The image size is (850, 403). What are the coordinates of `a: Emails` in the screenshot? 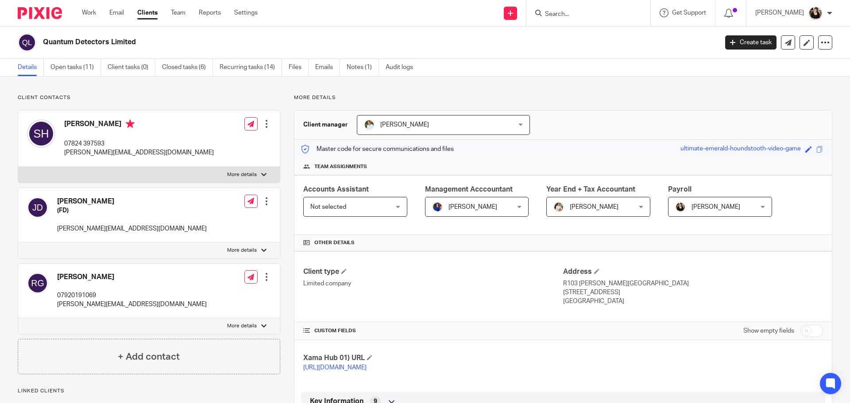 It's located at (328, 67).